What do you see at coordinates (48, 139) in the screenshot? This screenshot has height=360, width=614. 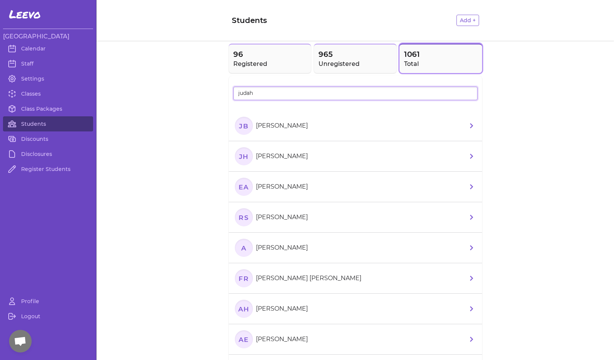 I see `a: Discounts` at bounding box center [48, 139].